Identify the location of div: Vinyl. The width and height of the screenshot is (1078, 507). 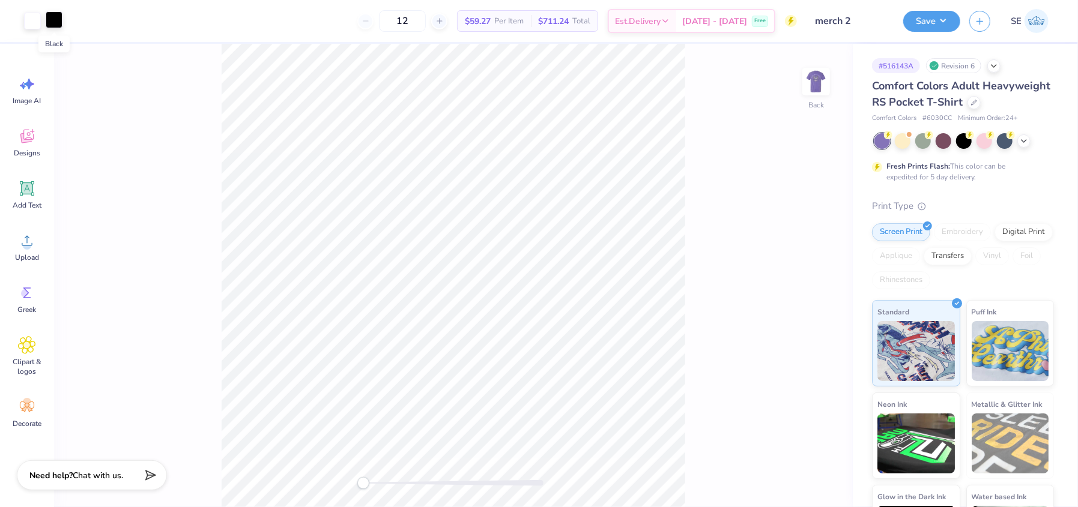
(992, 256).